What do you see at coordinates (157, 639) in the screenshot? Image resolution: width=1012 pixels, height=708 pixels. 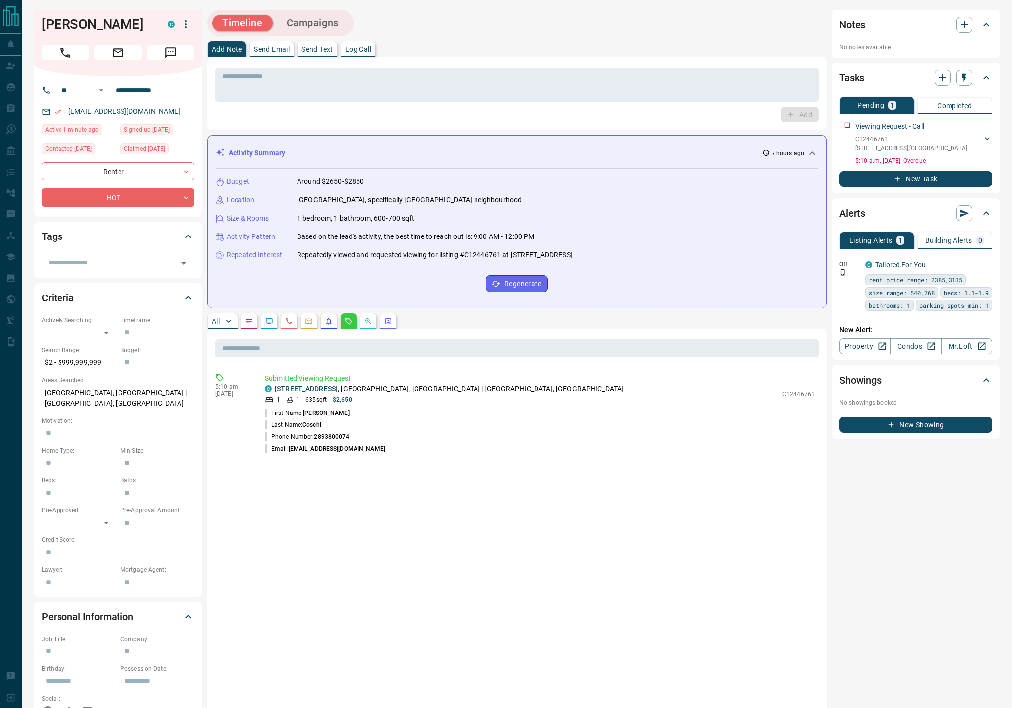 I see `p: Company:` at bounding box center [157, 639].